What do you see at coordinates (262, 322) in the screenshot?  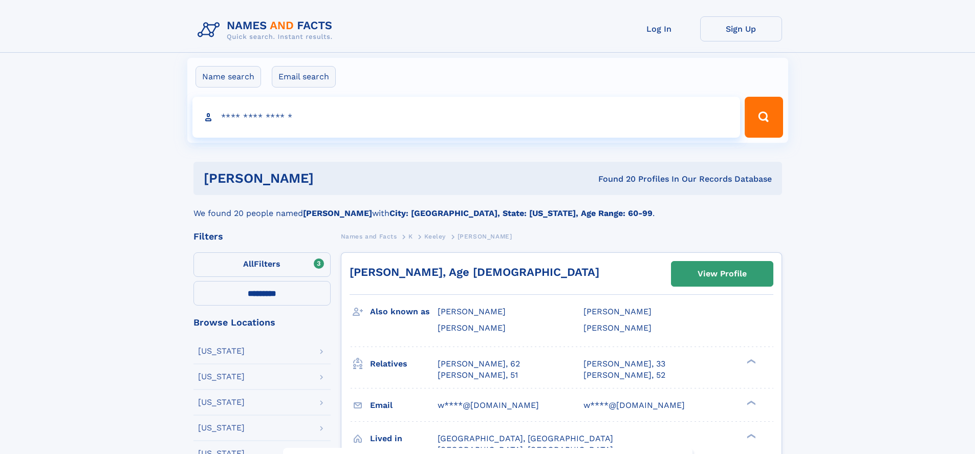 I see `div: Browse Locations` at bounding box center [262, 322].